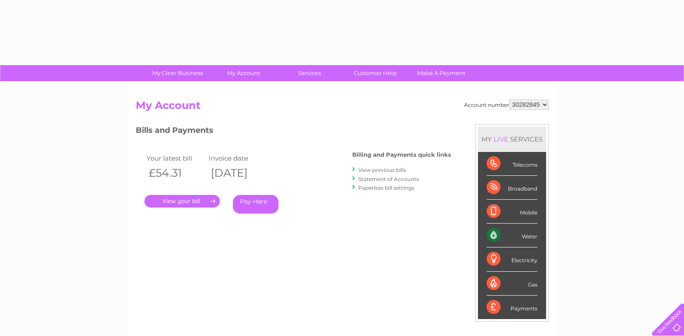 The width and height of the screenshot is (684, 336). I want to click on a: Make A Payment, so click(441, 73).